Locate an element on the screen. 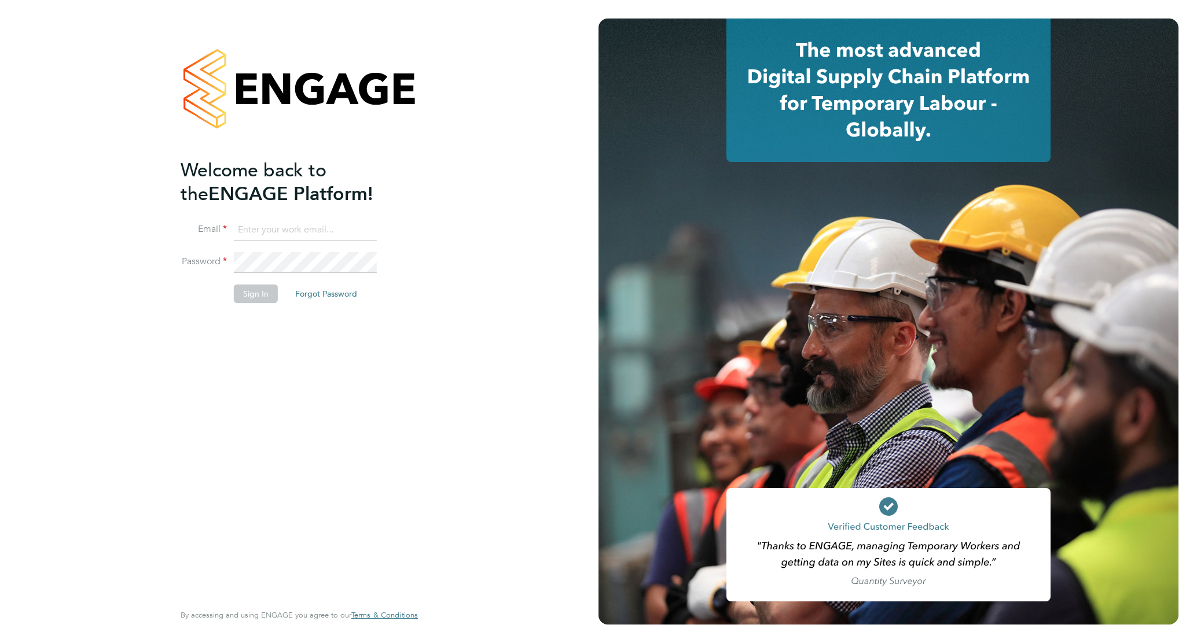  button: Sign In is located at coordinates (256, 294).